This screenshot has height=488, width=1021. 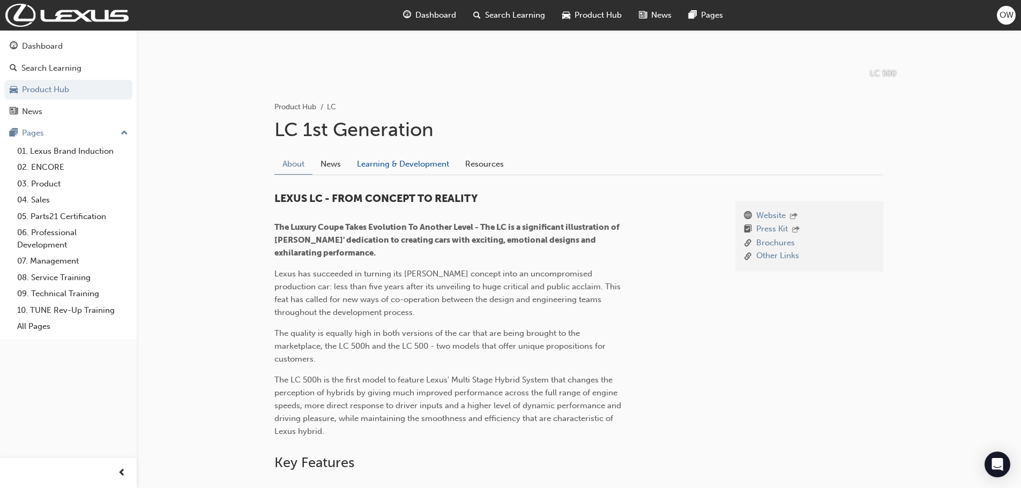 What do you see at coordinates (72, 261) in the screenshot?
I see `a: 07. Management` at bounding box center [72, 261].